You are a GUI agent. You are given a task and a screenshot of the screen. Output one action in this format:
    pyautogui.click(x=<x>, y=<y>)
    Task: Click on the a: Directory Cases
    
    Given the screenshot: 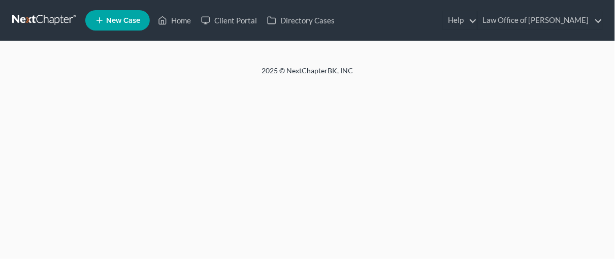 What is the action you would take?
    pyautogui.click(x=301, y=20)
    